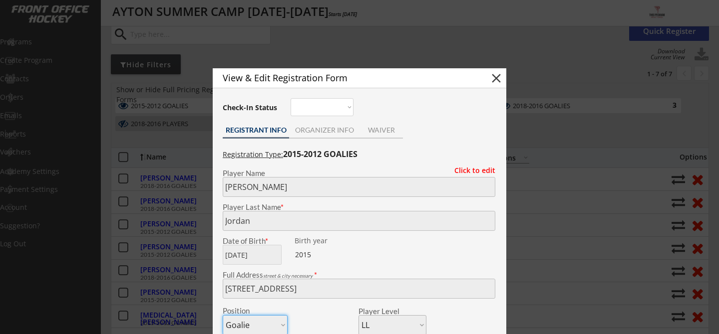  I want to click on div: We are transitioning the system to collect and store date of birth instead of just birth year to ..., so click(325, 241).